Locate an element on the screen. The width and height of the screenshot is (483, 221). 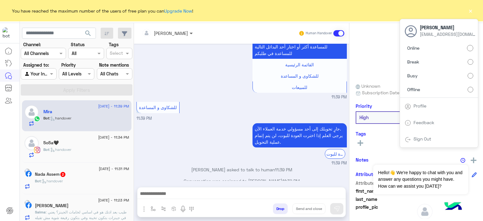
button: Trigger scenario is located at coordinates (163, 208).